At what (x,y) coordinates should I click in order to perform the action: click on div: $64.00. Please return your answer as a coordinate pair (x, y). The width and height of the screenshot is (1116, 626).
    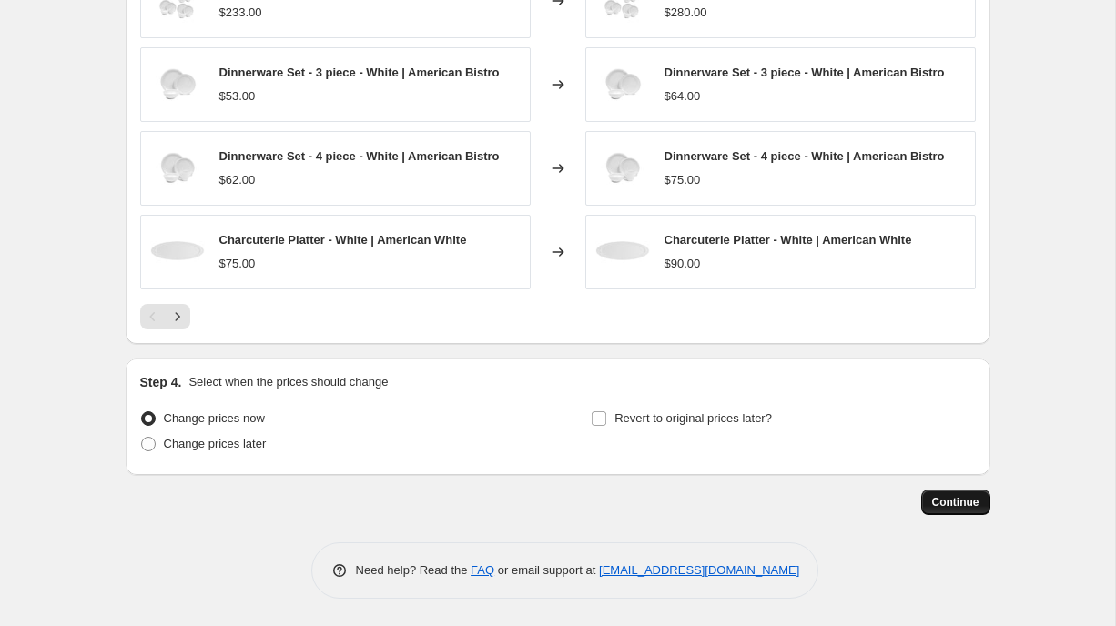
    Looking at the image, I should click on (683, 97).